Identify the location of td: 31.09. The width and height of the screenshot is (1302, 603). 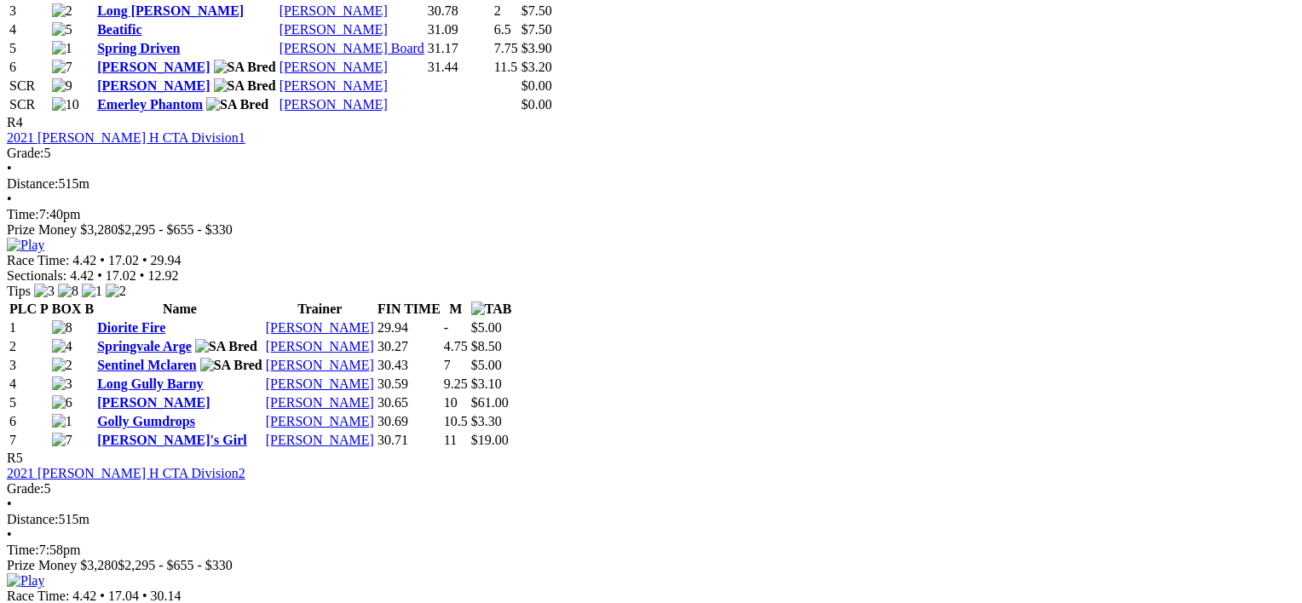
(459, 30).